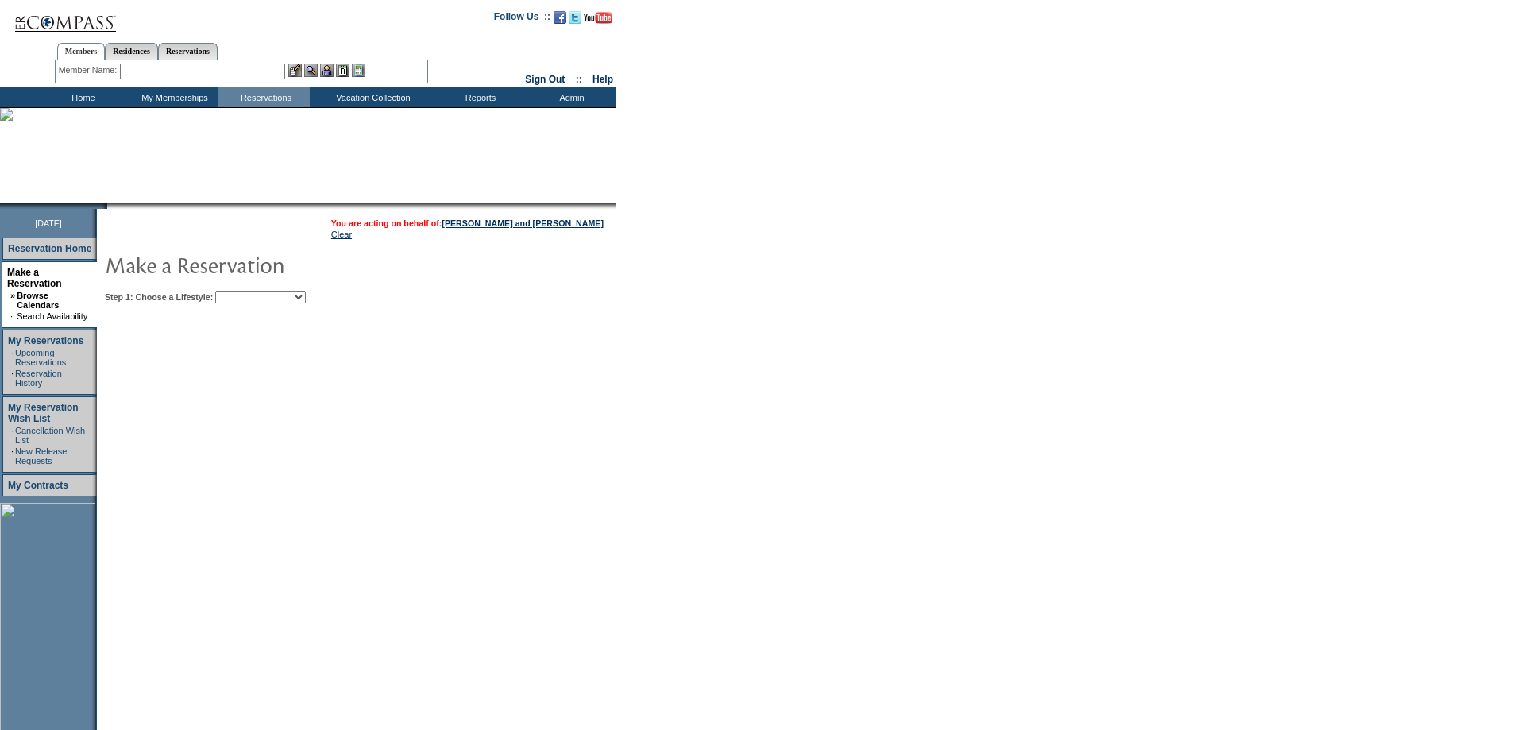 The width and height of the screenshot is (1513, 730). What do you see at coordinates (38, 485) in the screenshot?
I see `a: My Contracts` at bounding box center [38, 485].